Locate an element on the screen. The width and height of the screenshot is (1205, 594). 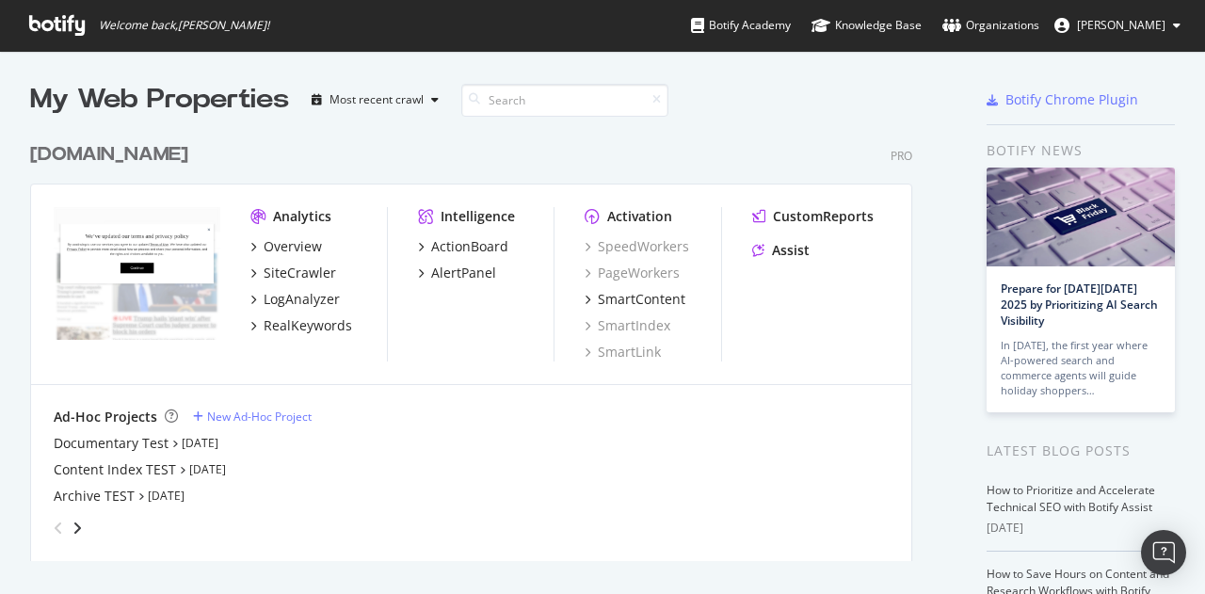
a: Assist is located at coordinates (780, 250).